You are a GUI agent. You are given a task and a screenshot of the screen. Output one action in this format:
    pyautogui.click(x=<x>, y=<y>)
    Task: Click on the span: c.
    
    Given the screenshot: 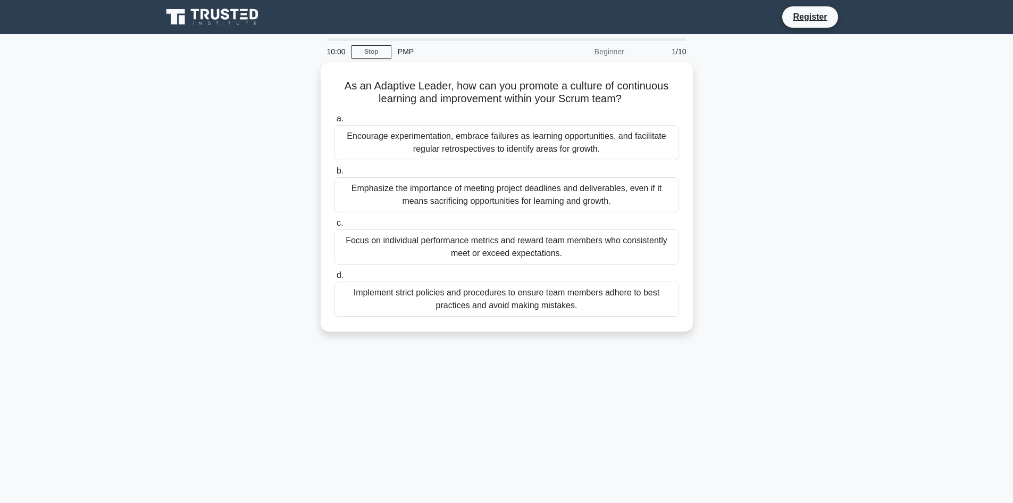 What is the action you would take?
    pyautogui.click(x=340, y=222)
    